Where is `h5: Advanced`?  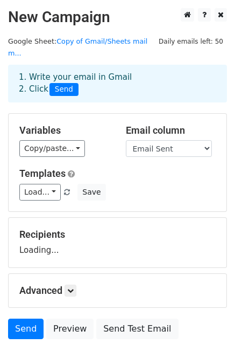 h5: Advanced is located at coordinates (117, 290).